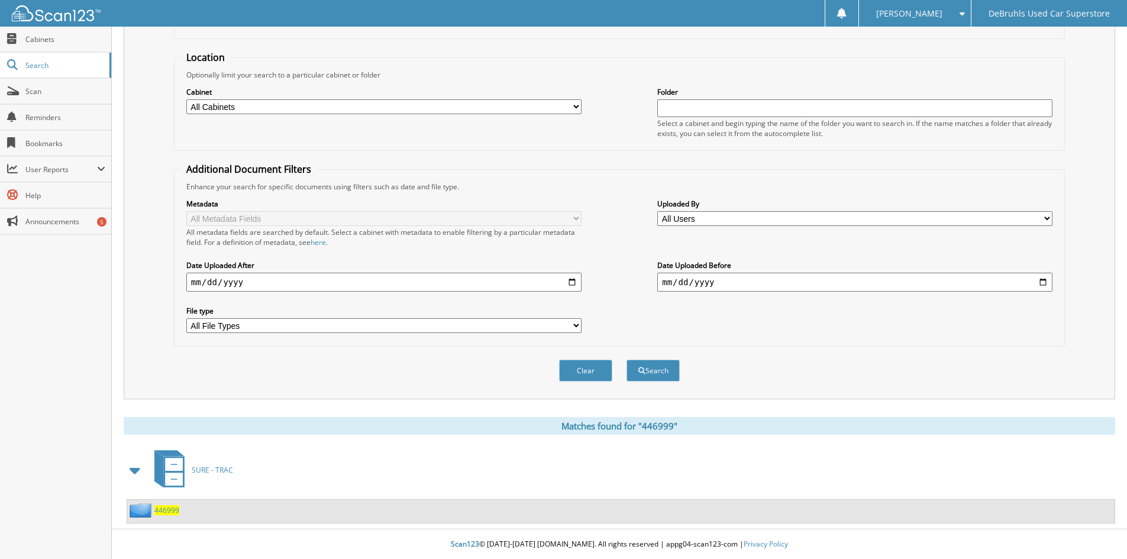 This screenshot has height=559, width=1127. What do you see at coordinates (190, 470) in the screenshot?
I see `a: SURE - TRAC` at bounding box center [190, 470].